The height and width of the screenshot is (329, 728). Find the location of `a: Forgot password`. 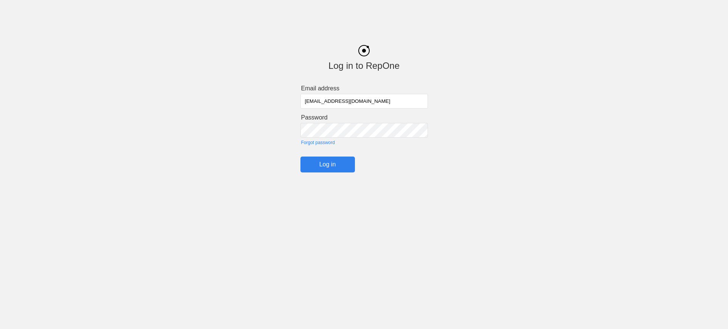

a: Forgot password is located at coordinates (365, 143).